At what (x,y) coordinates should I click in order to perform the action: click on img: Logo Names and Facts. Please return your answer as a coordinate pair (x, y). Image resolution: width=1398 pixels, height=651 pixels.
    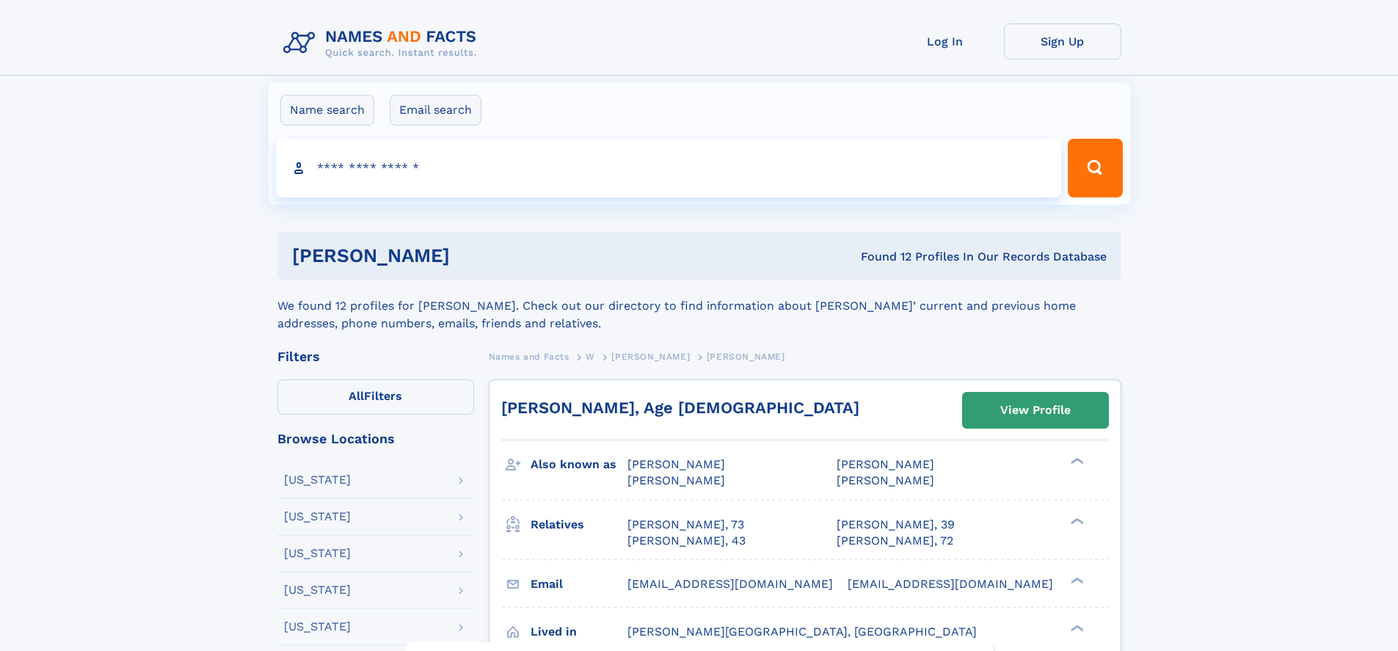
    Looking at the image, I should click on (383, 43).